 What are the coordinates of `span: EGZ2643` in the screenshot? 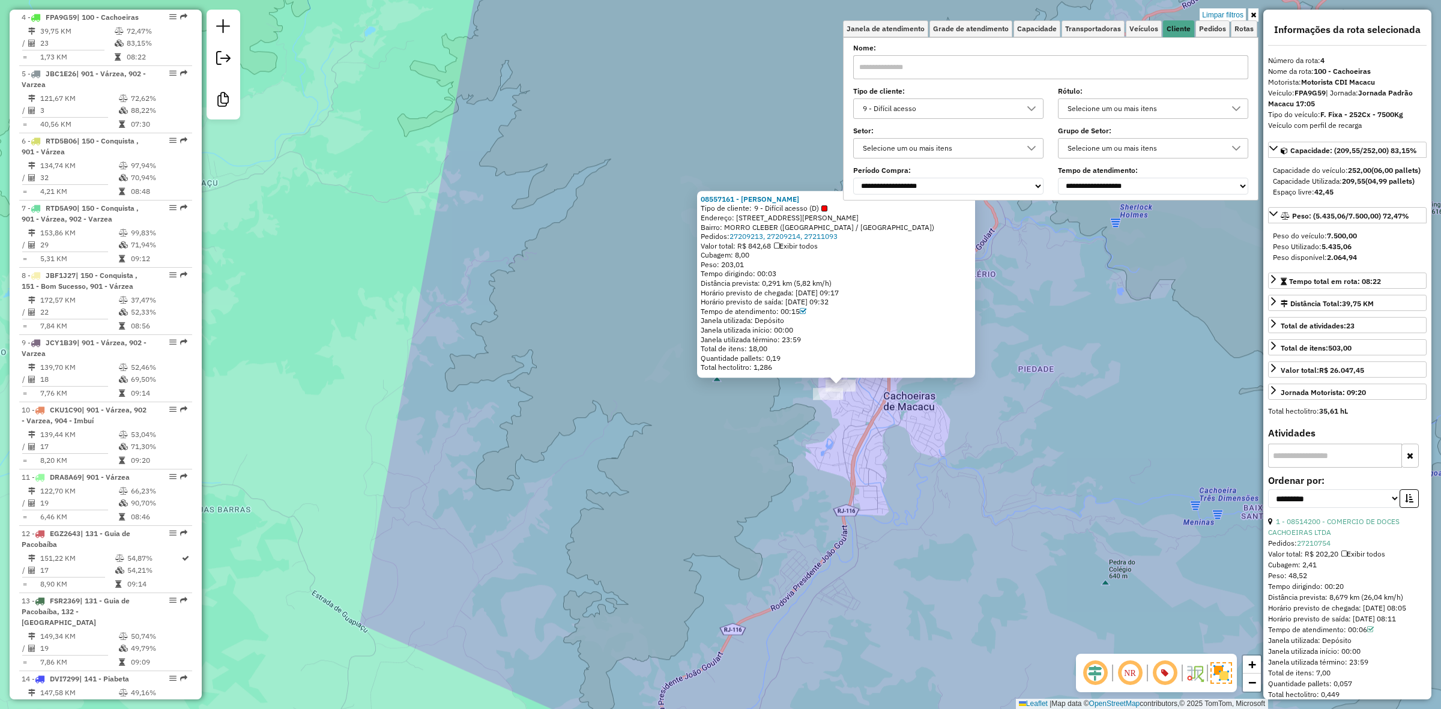 It's located at (65, 533).